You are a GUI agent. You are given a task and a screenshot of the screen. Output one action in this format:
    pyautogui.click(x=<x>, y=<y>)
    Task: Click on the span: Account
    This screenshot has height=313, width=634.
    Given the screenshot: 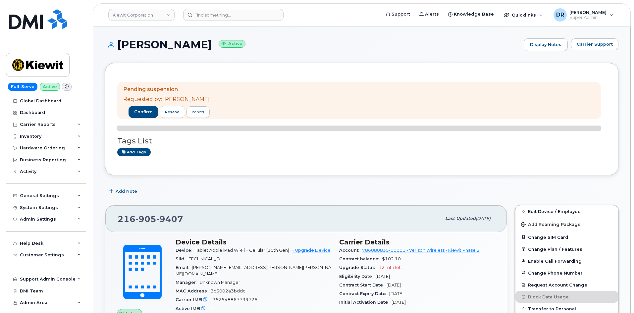 What is the action you would take?
    pyautogui.click(x=351, y=250)
    